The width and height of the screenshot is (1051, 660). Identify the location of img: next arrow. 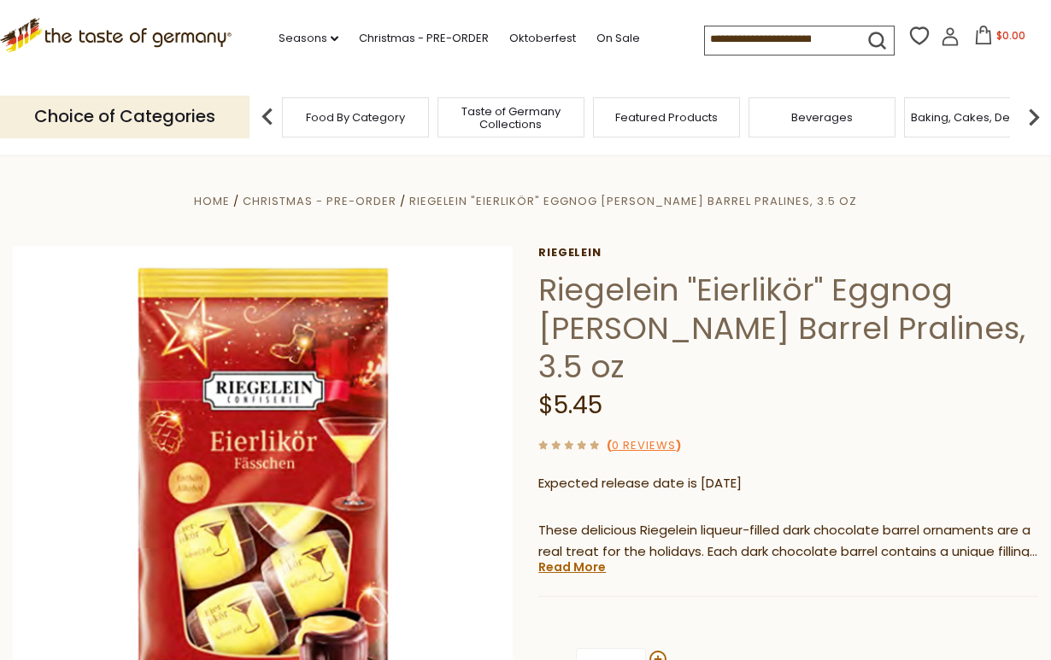
(1034, 117).